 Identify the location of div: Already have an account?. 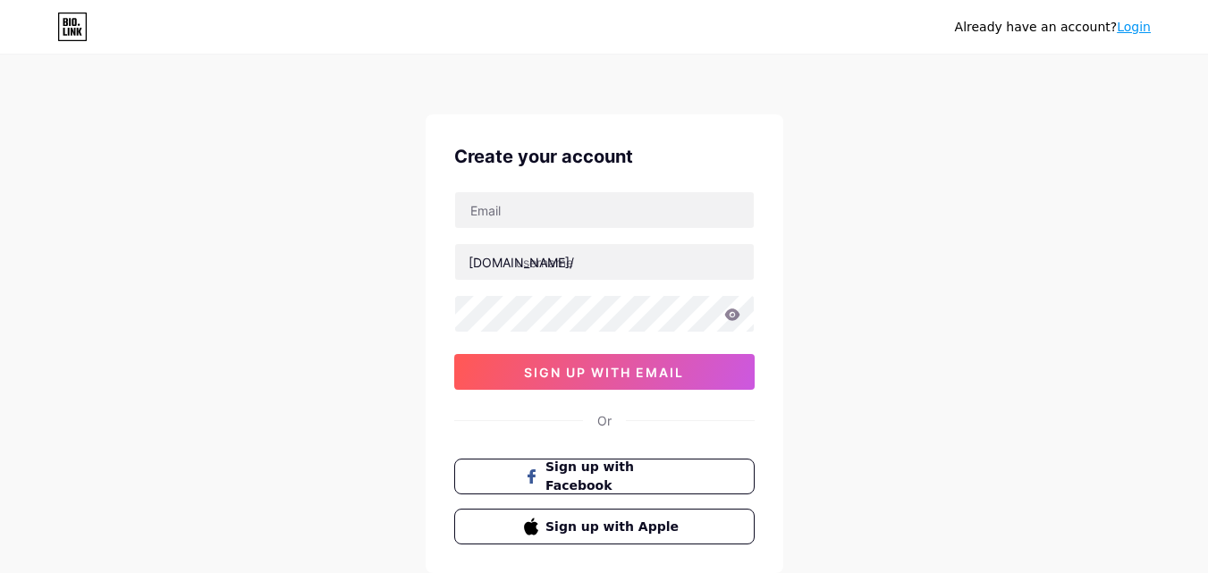
(1052, 27).